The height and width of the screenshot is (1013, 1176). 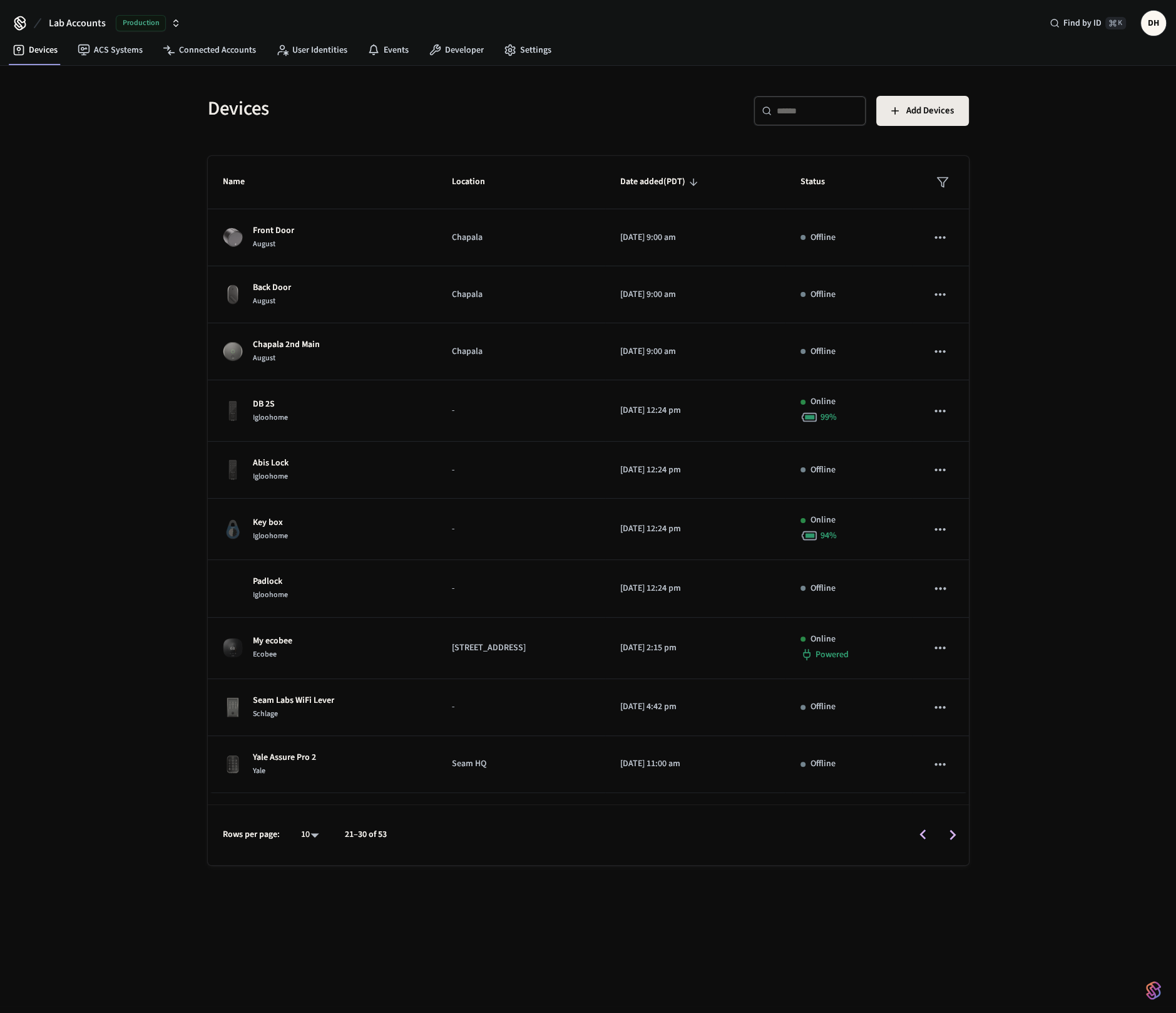 What do you see at coordinates (265, 654) in the screenshot?
I see `span: Ecobee` at bounding box center [265, 654].